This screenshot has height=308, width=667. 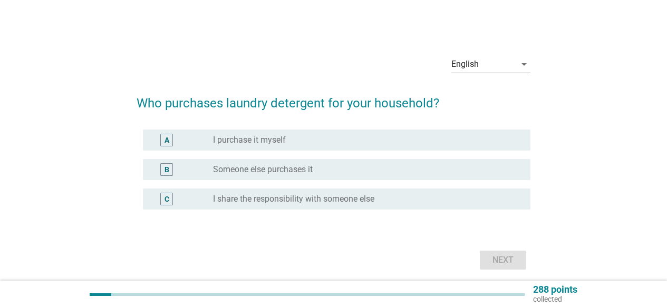 I want to click on div: English, so click(x=465, y=64).